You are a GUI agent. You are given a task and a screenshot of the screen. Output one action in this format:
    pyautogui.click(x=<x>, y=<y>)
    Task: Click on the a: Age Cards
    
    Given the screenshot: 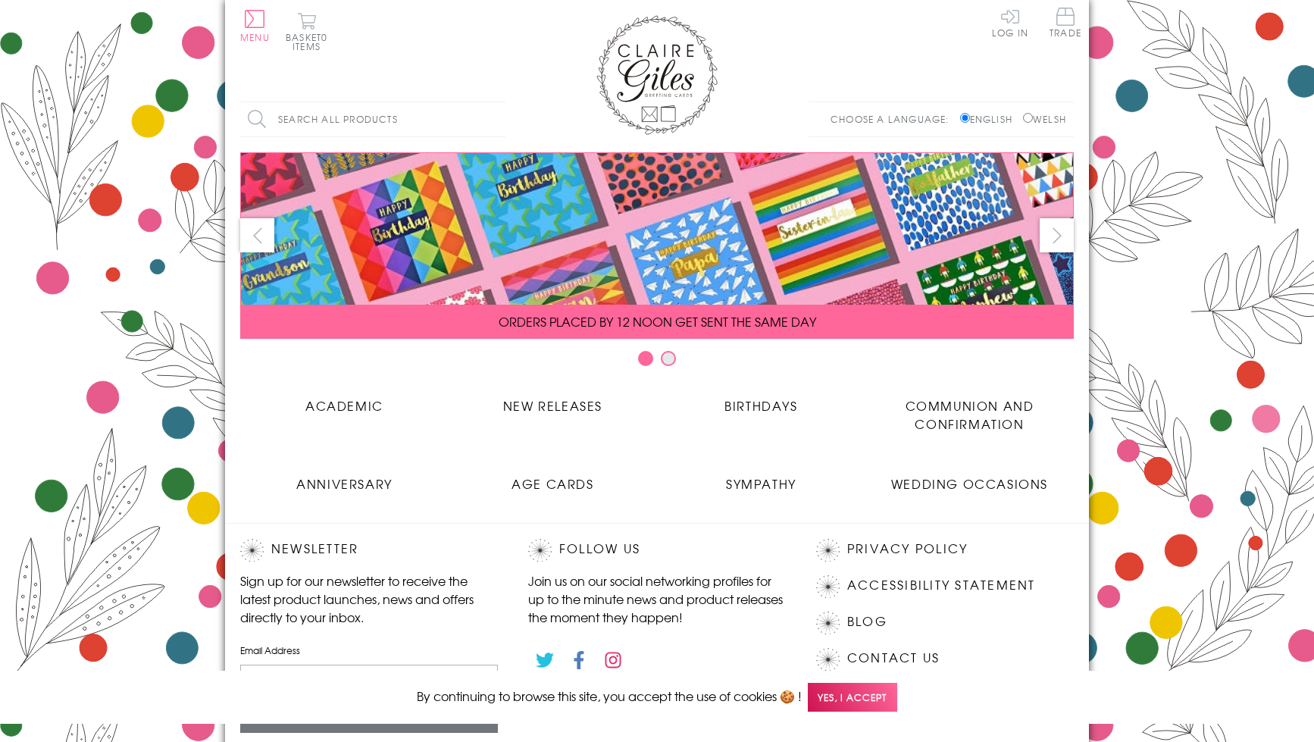 What is the action you would take?
    pyautogui.click(x=552, y=477)
    